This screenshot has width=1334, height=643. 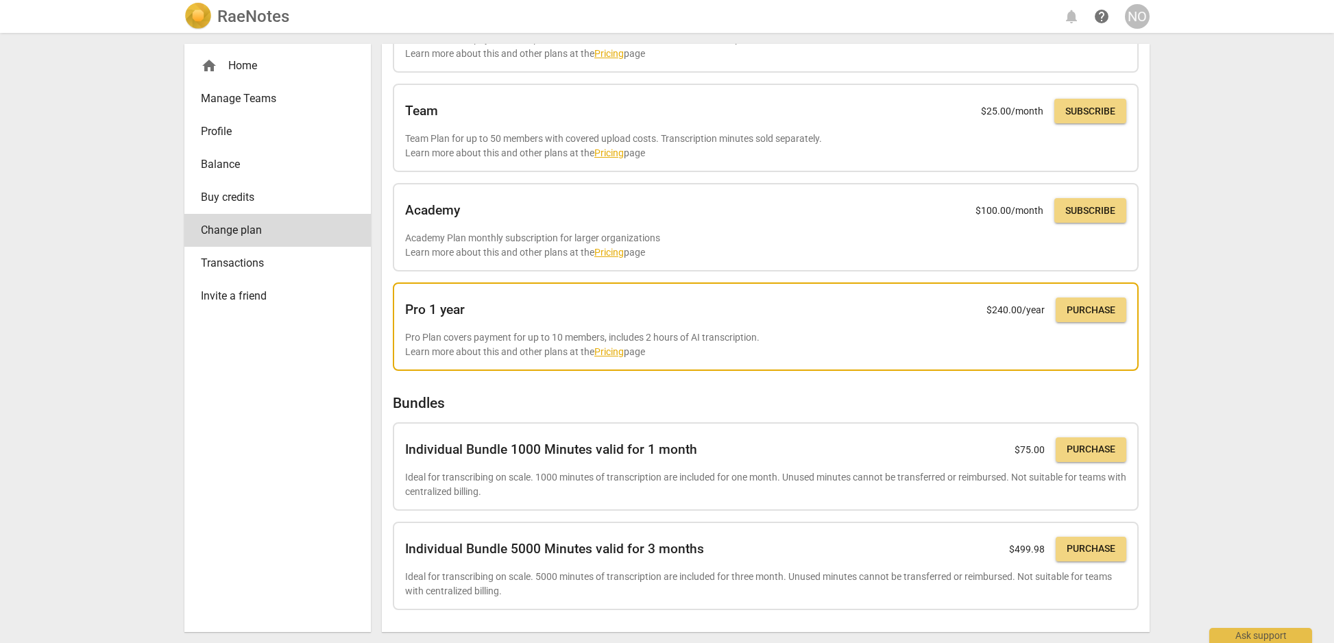 I want to click on span: Transactions, so click(x=272, y=263).